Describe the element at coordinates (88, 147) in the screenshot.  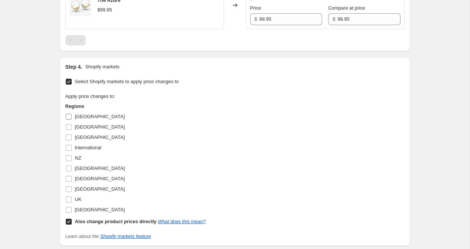
I see `span: International` at that location.